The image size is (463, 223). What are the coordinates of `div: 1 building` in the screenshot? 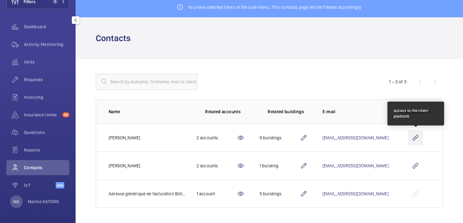 It's located at (280, 166).